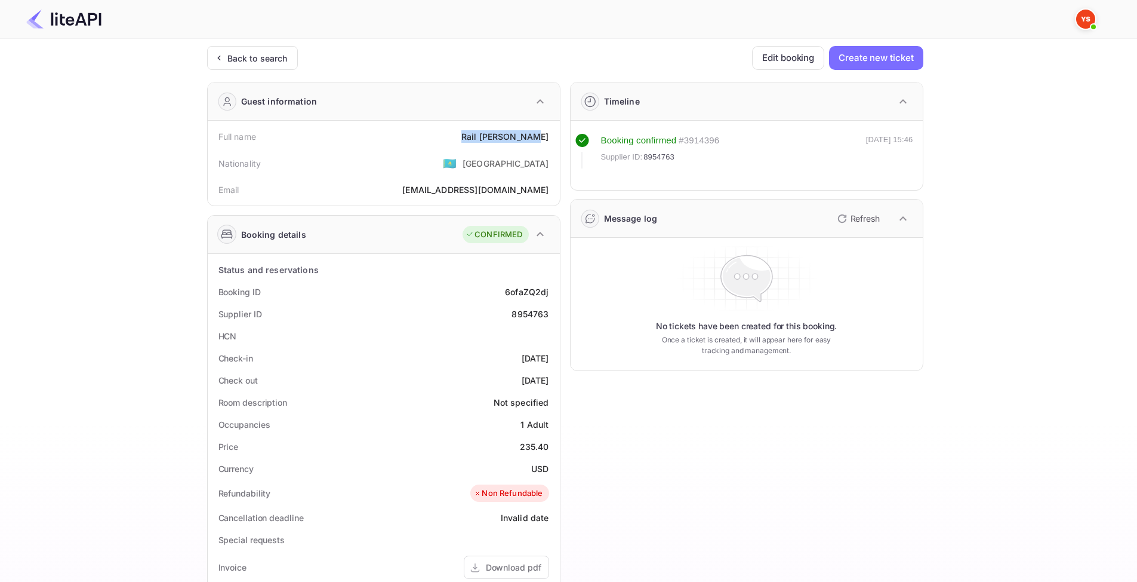 The image size is (1137, 582). What do you see at coordinates (540, 468) in the screenshot?
I see `div: USD` at bounding box center [540, 468].